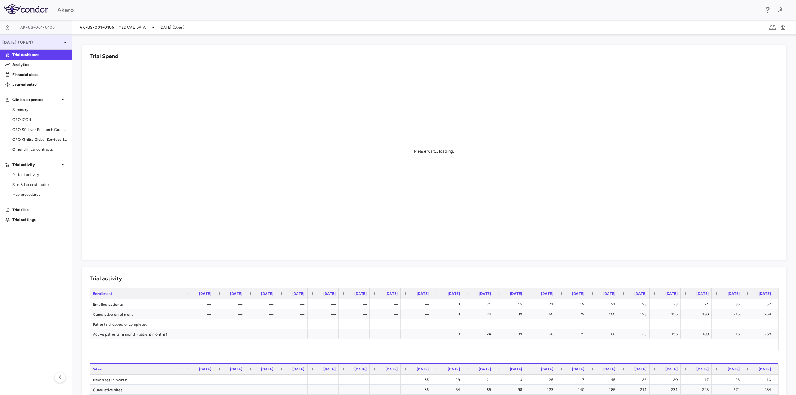  Describe the element at coordinates (729, 314) in the screenshot. I see `div: 216` at that location.